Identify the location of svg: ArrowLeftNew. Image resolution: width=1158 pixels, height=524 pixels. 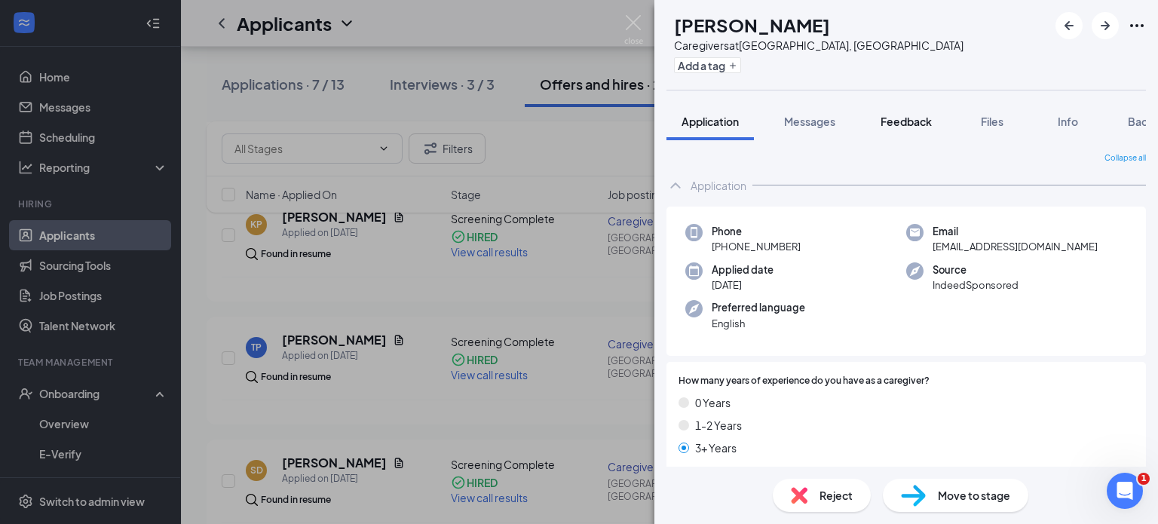
(1069, 26).